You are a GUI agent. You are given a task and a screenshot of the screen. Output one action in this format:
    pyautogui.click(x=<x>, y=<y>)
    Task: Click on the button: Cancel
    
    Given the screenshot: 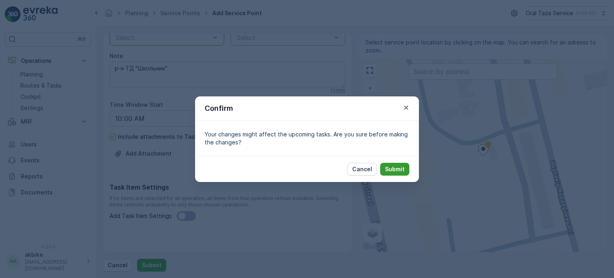 What is the action you would take?
    pyautogui.click(x=362, y=169)
    